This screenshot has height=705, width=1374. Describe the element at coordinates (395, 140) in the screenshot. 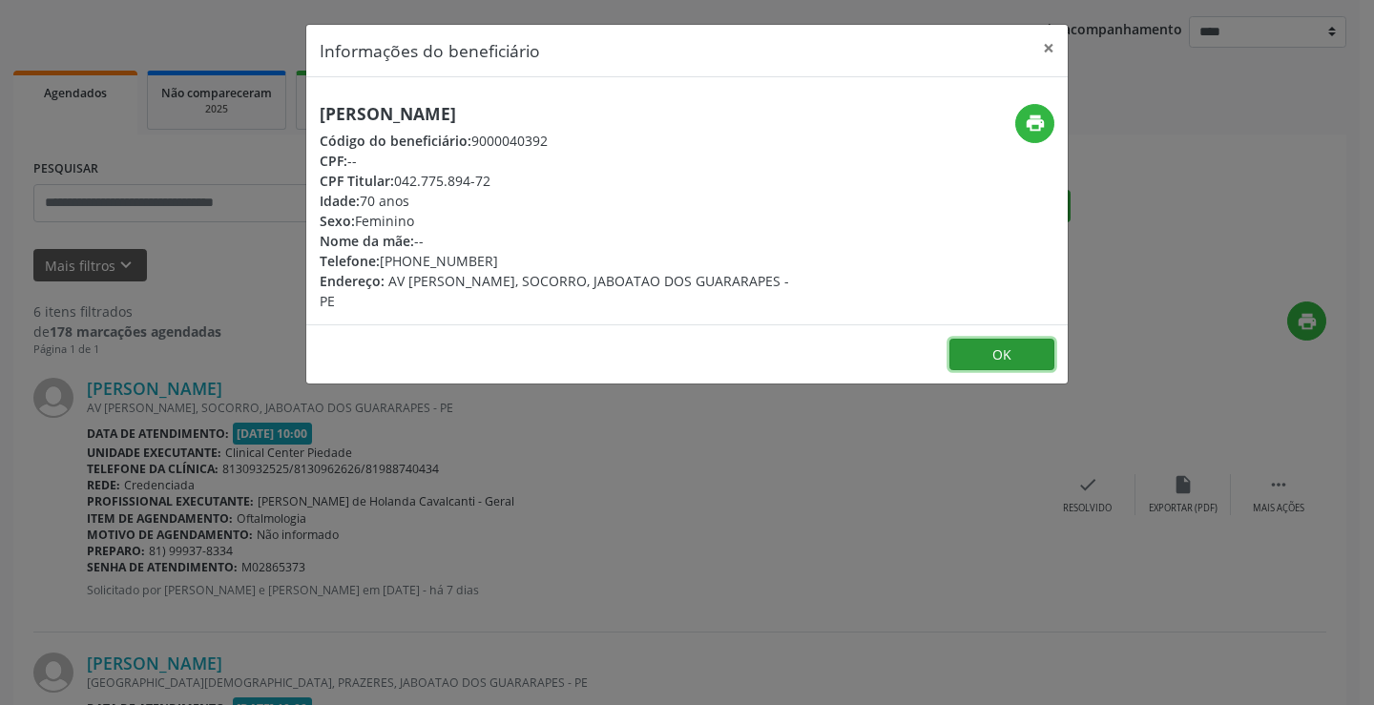

I see `span: Código do beneficiário:` at that location.